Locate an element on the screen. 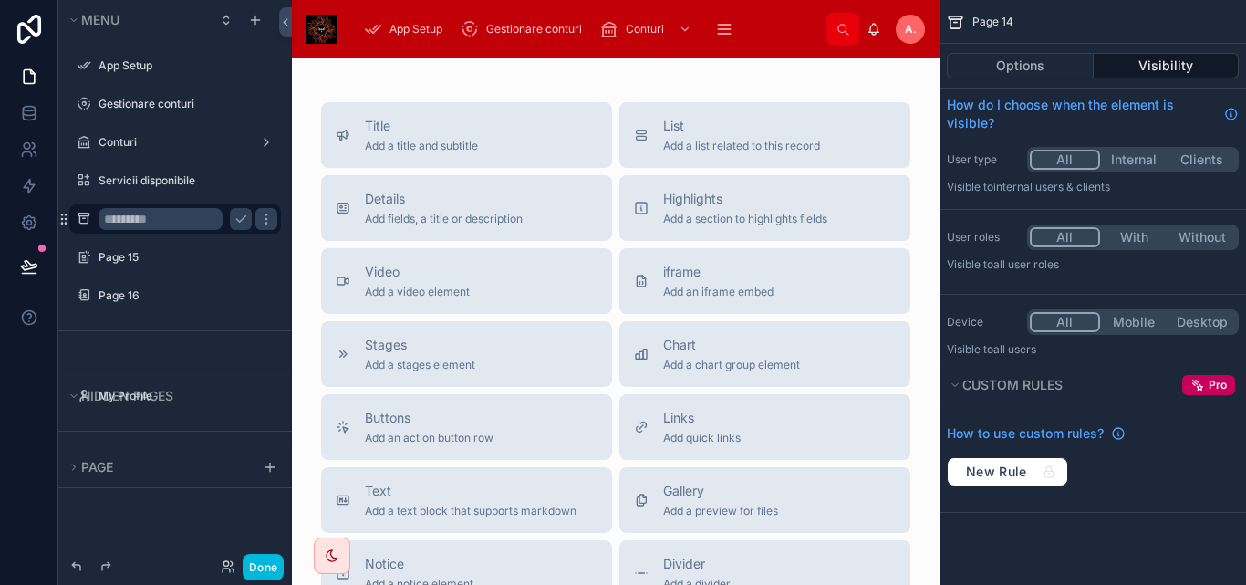 This screenshot has height=585, width=1246. label: My Profile is located at coordinates (184, 396).